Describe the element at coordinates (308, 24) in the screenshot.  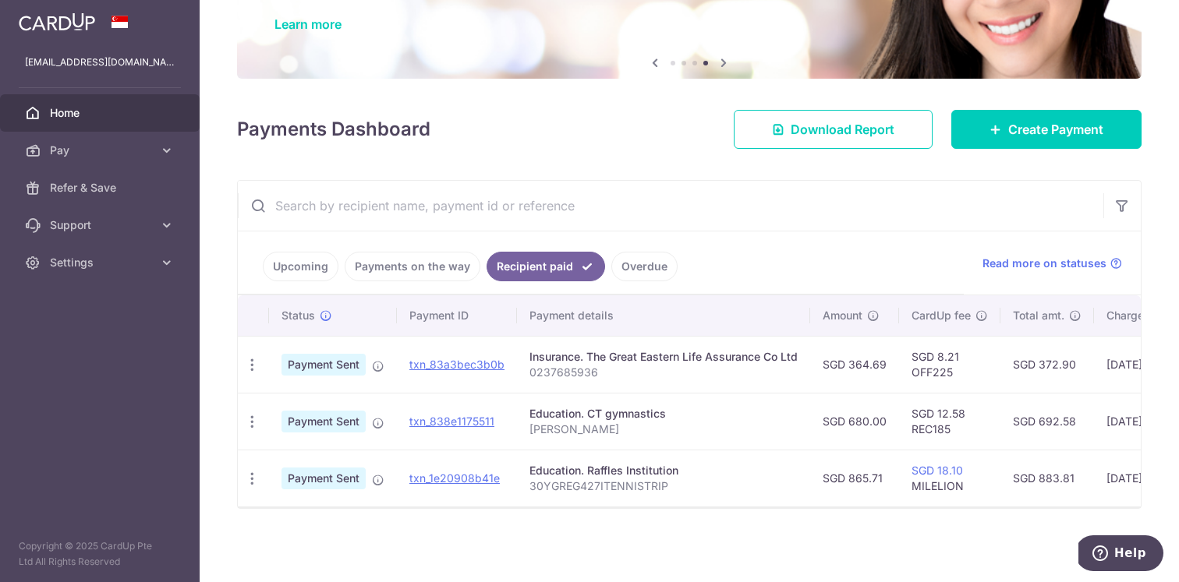
I see `a: Learn more` at that location.